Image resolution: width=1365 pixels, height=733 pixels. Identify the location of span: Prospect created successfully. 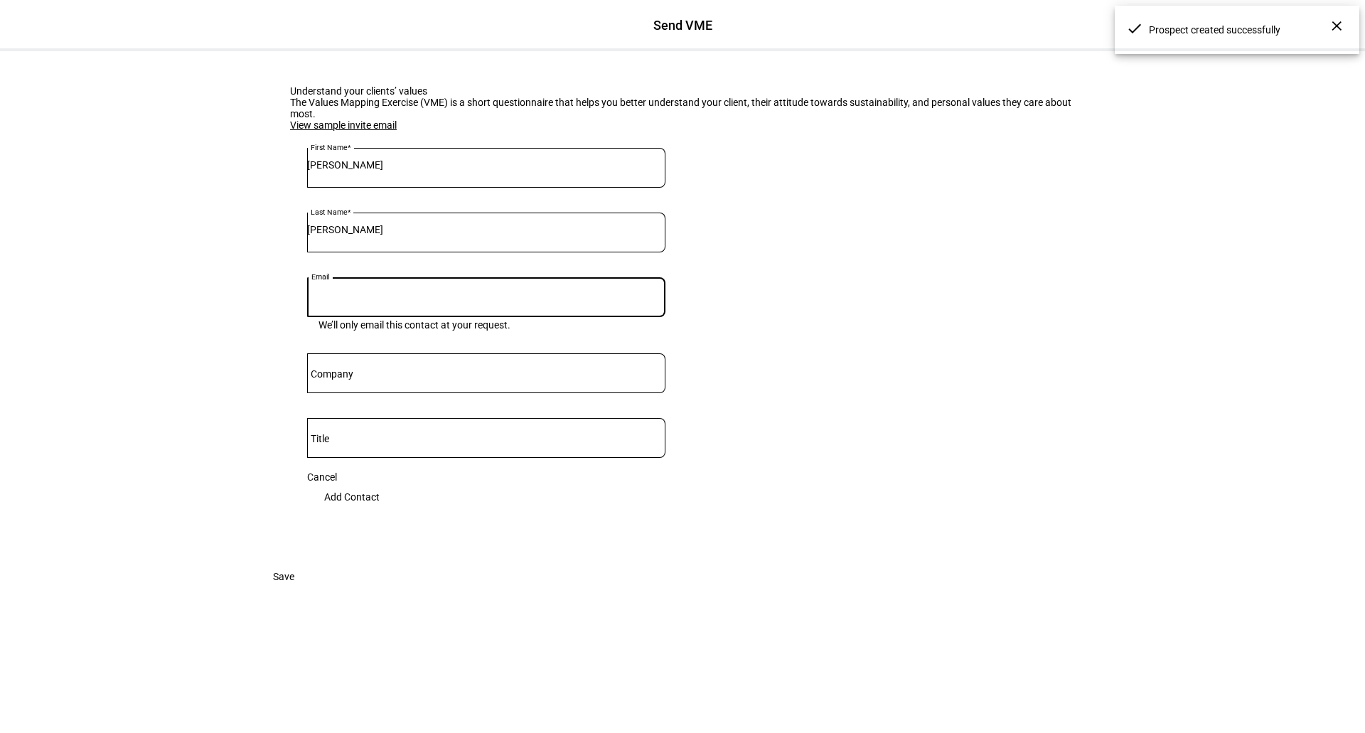
(1244, 30).